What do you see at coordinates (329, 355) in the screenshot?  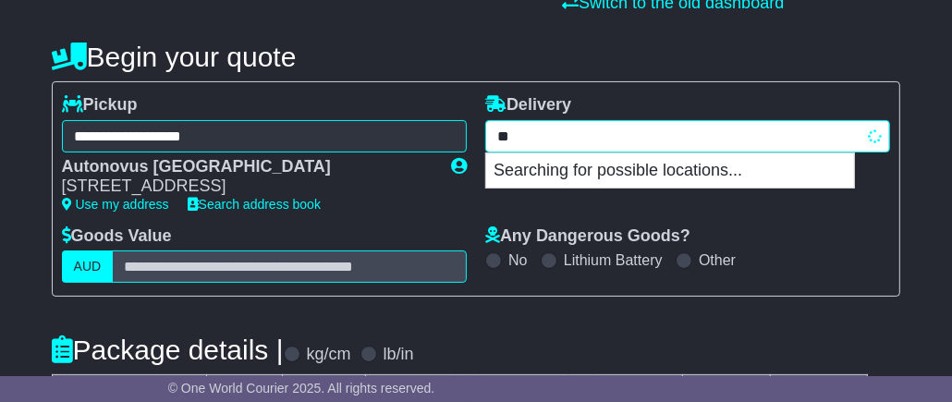 I see `label: kg/cm` at bounding box center [329, 355].